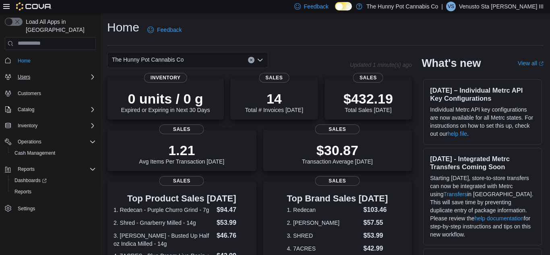 Image resolution: width=550 pixels, height=255 pixels. What do you see at coordinates (343, 6) in the screenshot?
I see `input: Dark Mode` at bounding box center [343, 6].